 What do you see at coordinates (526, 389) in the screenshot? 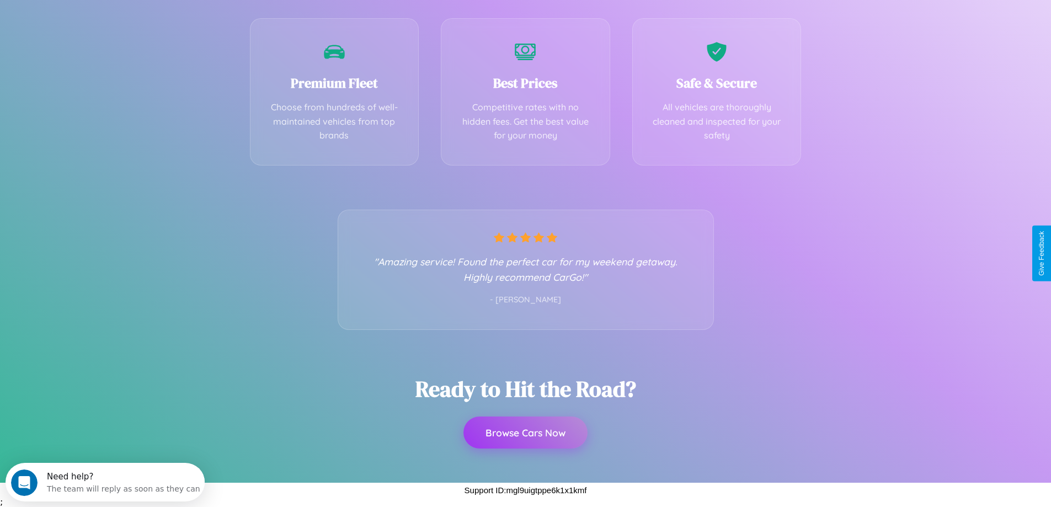
I see `h2: Ready to Hit the Road?` at bounding box center [526, 389].